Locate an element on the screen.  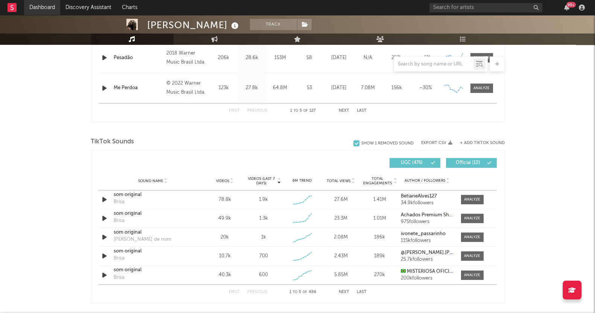
div: 189k is located at coordinates (380, 256).